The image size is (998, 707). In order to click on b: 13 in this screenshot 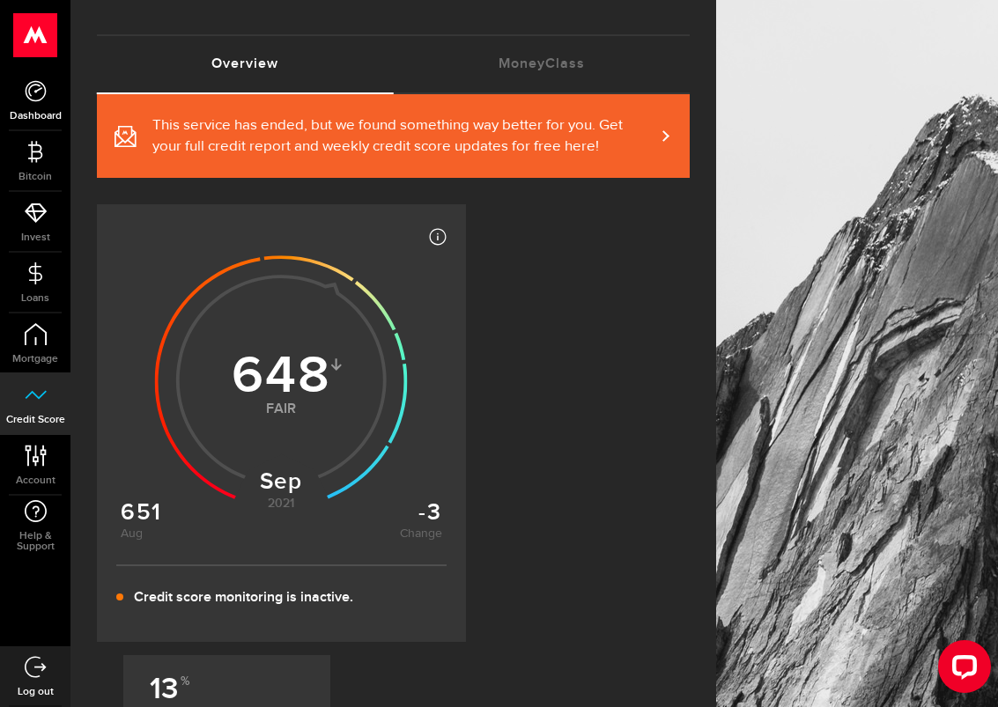, I will do `click(168, 689)`.